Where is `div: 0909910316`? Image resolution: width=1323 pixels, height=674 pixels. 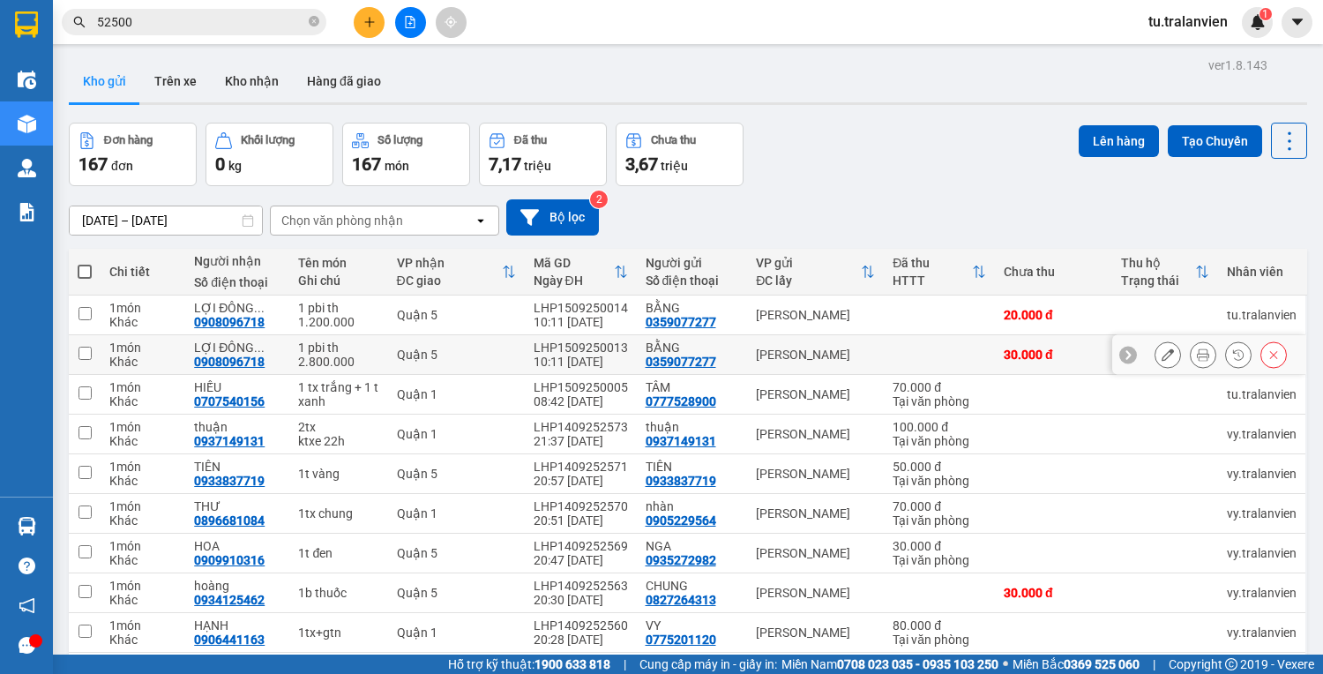 div: 0909910316 is located at coordinates (229, 560).